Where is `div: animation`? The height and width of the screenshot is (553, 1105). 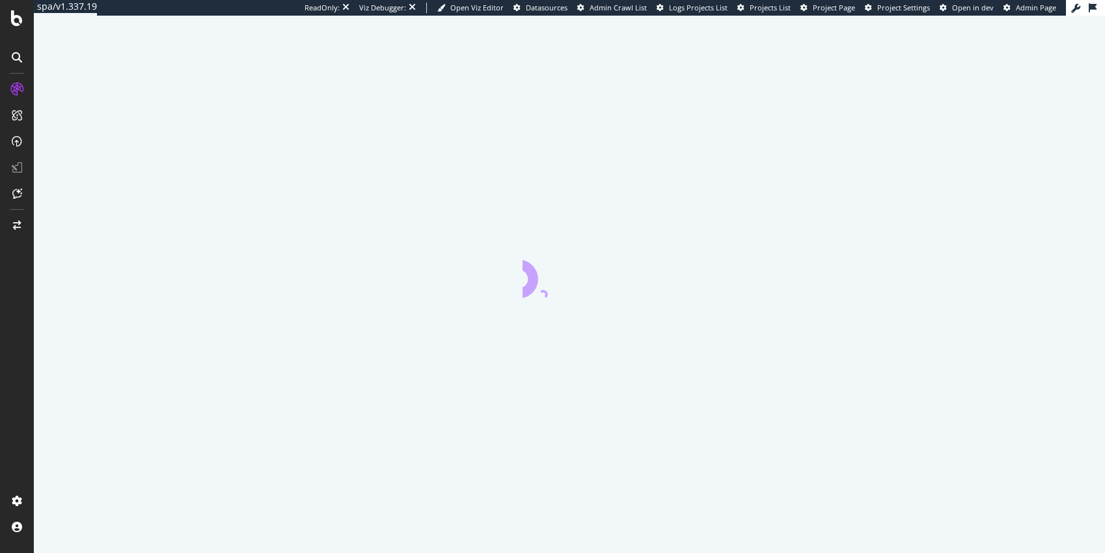
div: animation is located at coordinates (570, 274).